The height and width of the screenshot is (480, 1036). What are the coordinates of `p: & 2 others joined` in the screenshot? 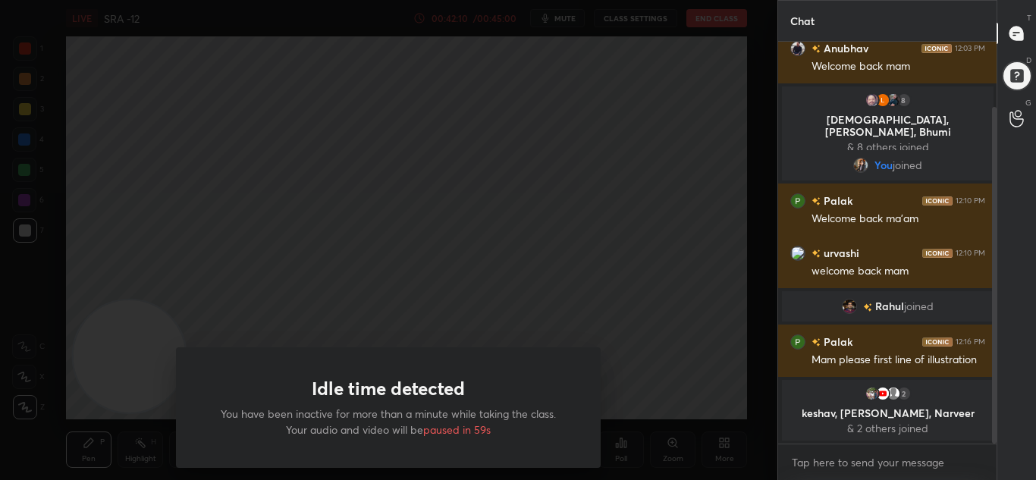 It's located at (887, 429).